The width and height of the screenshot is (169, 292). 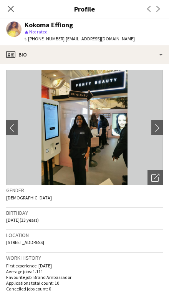 What do you see at coordinates (85, 283) in the screenshot?
I see `p: Applications total count: 10` at bounding box center [85, 283].